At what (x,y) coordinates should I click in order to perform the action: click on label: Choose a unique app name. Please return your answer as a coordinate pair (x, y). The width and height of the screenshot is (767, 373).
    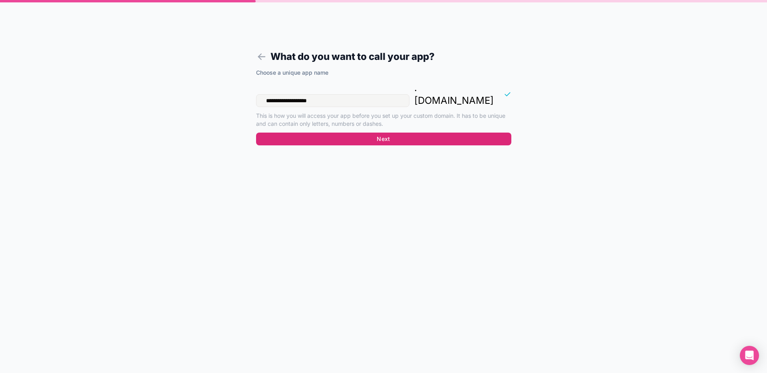
    Looking at the image, I should click on (292, 73).